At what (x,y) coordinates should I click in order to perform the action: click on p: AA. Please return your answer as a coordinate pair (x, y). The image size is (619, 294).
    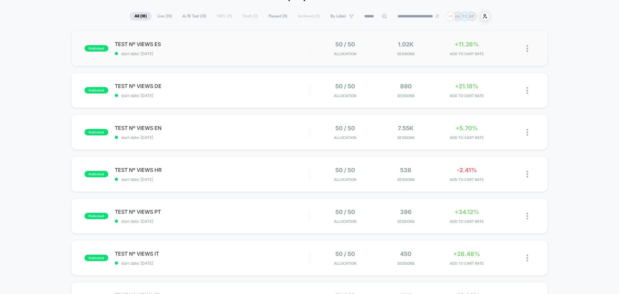
    Looking at the image, I should click on (458, 16).